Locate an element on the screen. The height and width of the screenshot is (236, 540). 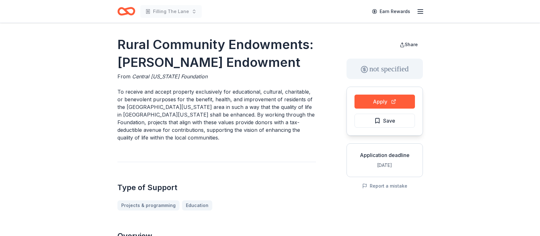
div: From is located at coordinates (217, 76).